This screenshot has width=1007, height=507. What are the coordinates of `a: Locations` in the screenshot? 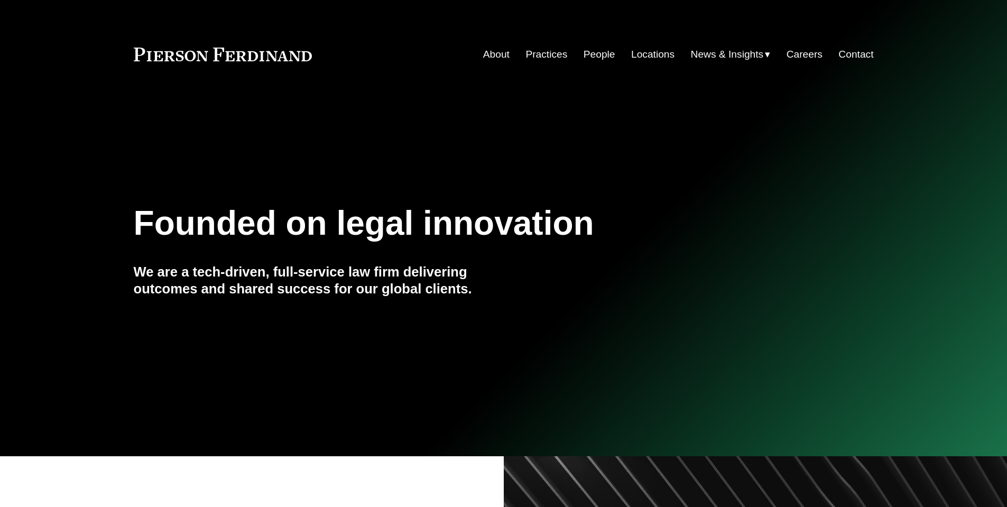 It's located at (653, 54).